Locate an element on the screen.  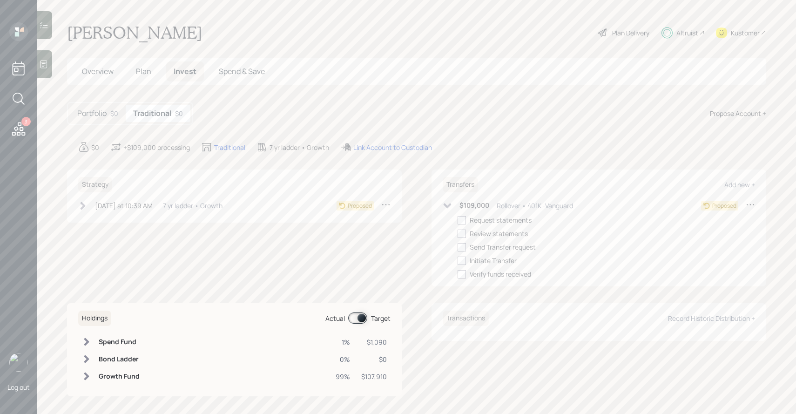
div: Verify funds received is located at coordinates (500, 274).